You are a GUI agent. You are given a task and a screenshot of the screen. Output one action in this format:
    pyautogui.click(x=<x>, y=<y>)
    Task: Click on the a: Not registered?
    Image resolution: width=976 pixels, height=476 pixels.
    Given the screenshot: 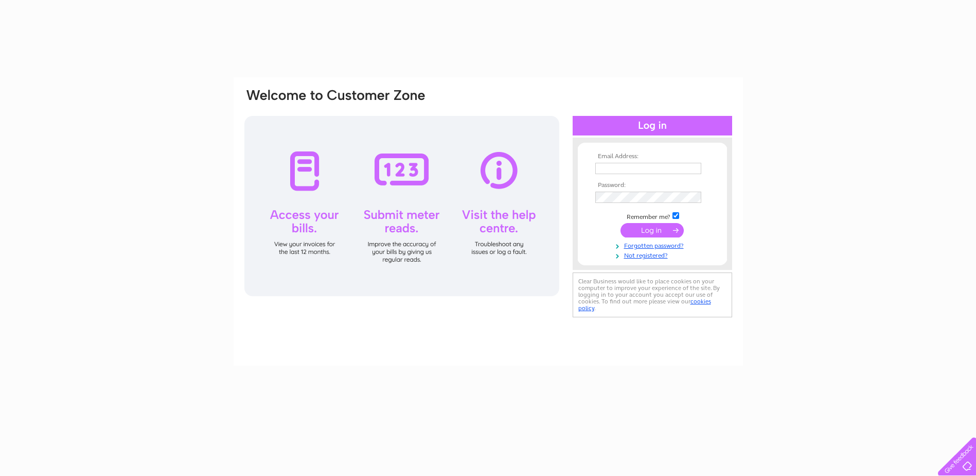 What is the action you would take?
    pyautogui.click(x=654, y=254)
    